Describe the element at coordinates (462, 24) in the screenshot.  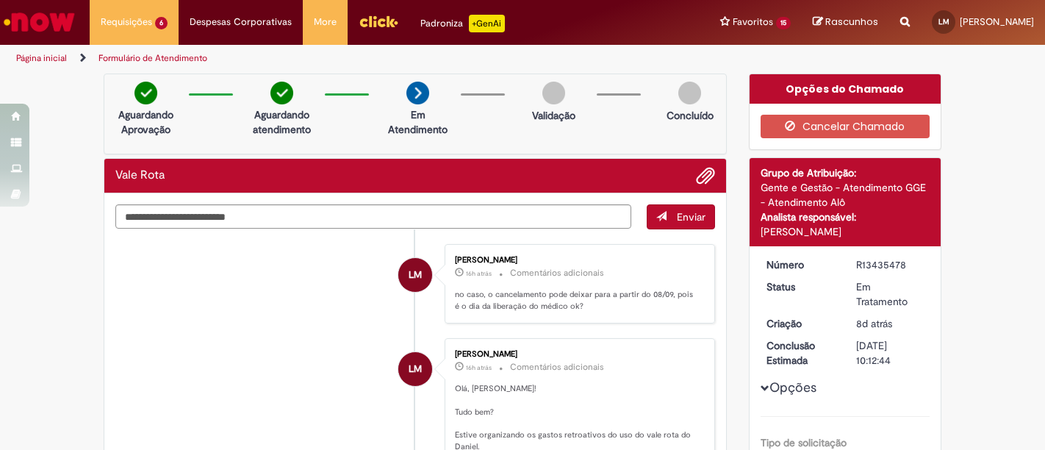
I see `div: Padroniza` at that location.